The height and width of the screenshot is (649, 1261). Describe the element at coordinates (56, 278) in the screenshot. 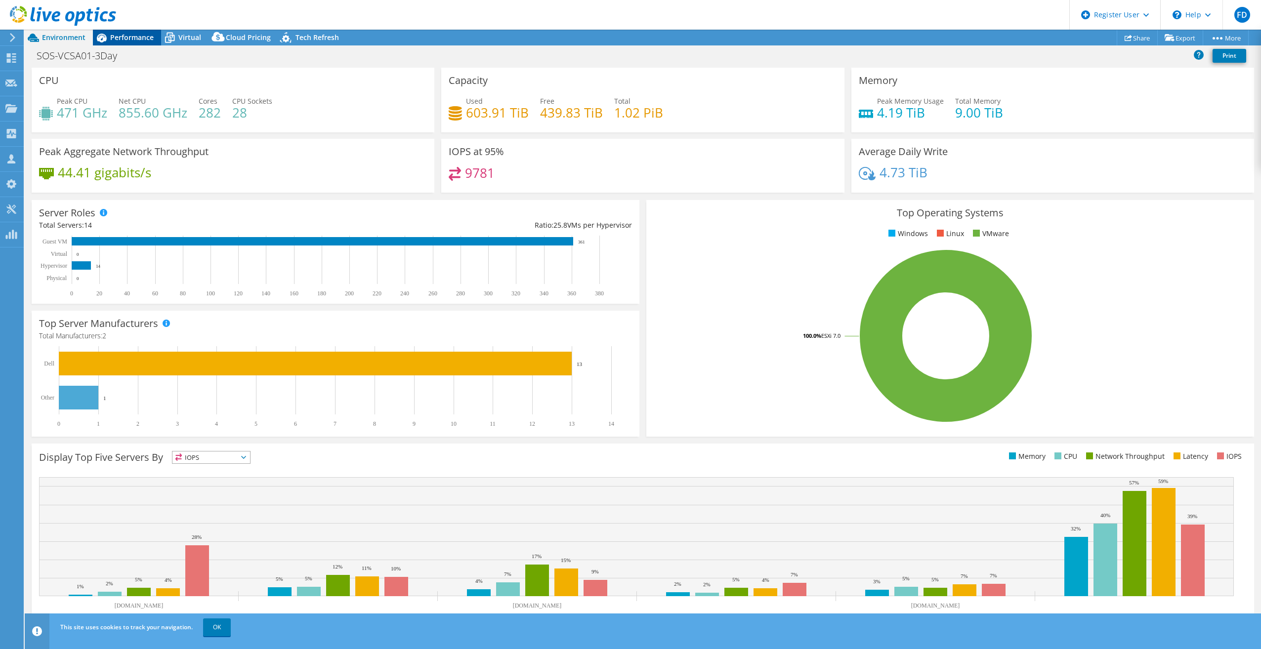

I see `text: Physical` at that location.